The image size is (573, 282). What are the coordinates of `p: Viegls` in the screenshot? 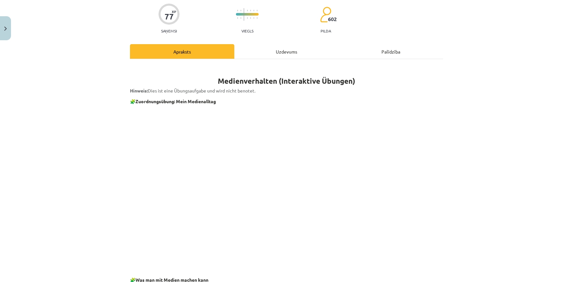 It's located at (247, 31).